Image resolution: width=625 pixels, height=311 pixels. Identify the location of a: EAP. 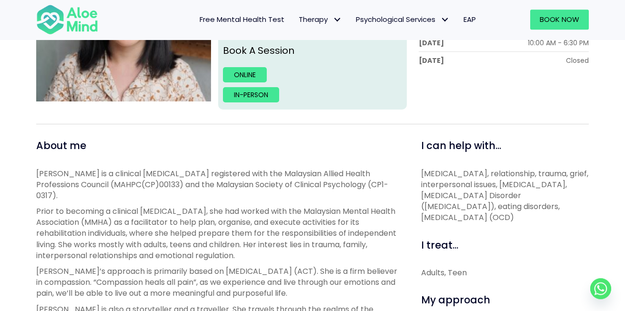
(470, 20).